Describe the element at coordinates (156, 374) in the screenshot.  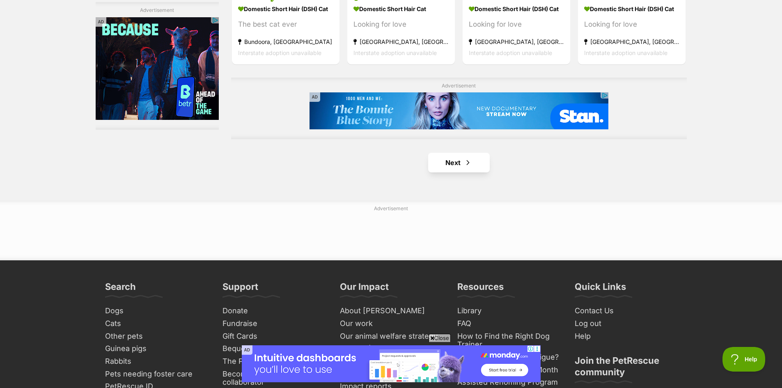
I see `a: Pets needing foster care` at that location.